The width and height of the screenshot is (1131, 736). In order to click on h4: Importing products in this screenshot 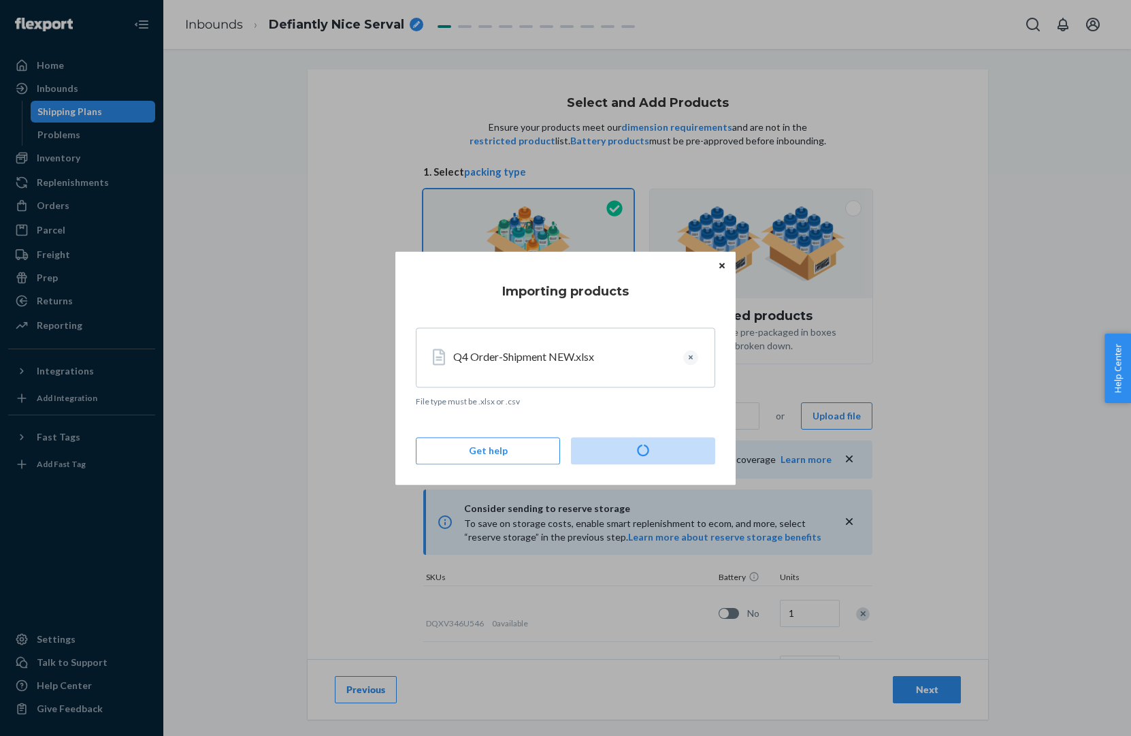, I will do `click(566, 291)`.